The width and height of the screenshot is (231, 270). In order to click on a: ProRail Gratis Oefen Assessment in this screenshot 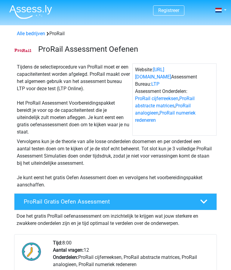, I will do `click(115, 202)`.